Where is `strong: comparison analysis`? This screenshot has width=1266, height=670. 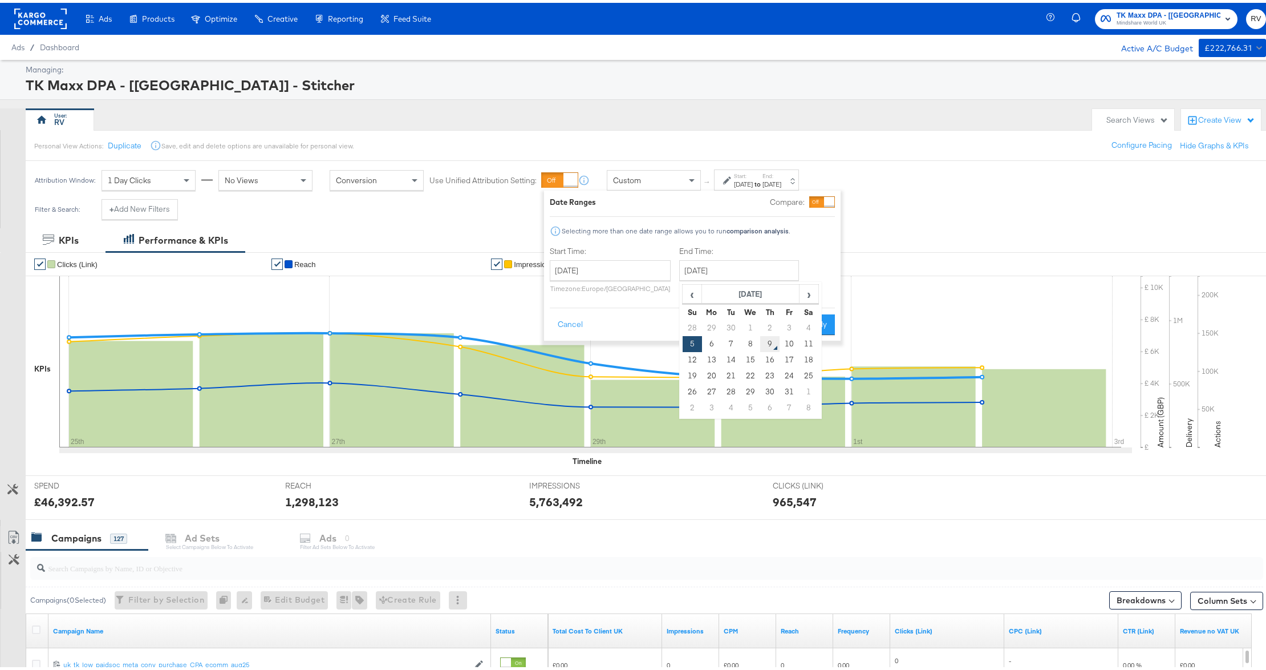 strong: comparison analysis is located at coordinates (757, 228).